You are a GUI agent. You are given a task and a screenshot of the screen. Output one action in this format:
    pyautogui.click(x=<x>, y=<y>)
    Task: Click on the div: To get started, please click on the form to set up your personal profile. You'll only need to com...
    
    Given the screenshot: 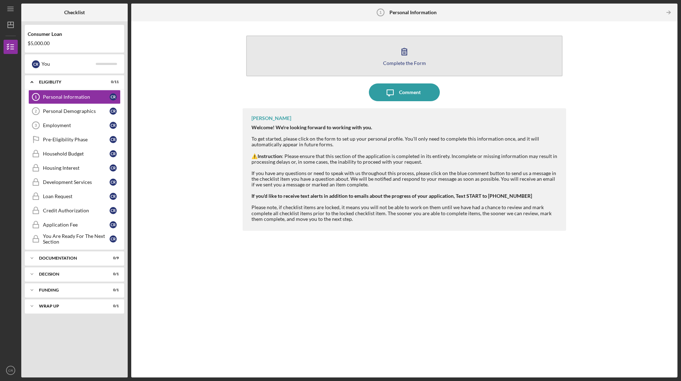 What is the action you would take?
    pyautogui.click(x=405, y=136)
    